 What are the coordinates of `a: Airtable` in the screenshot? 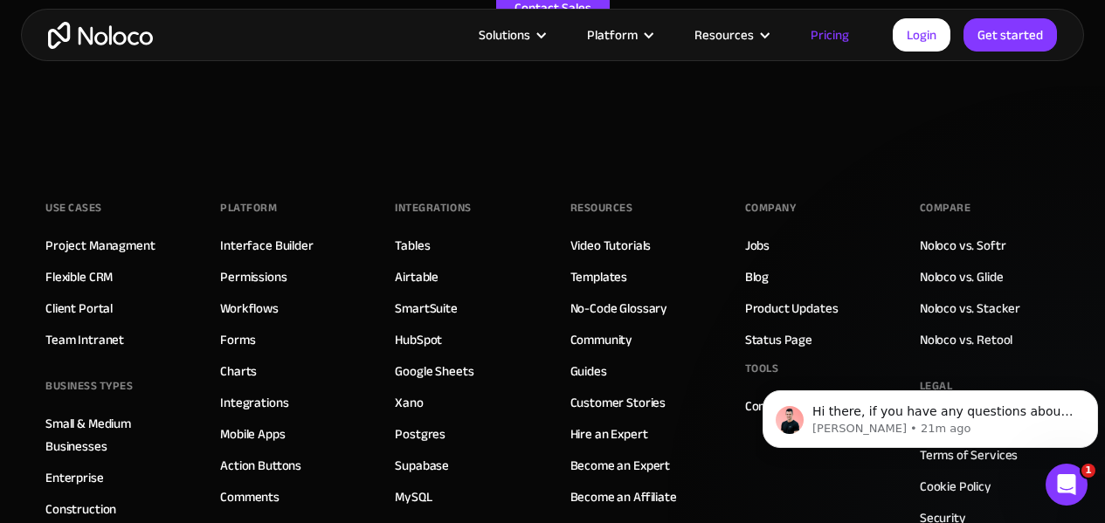 It's located at (417, 277).